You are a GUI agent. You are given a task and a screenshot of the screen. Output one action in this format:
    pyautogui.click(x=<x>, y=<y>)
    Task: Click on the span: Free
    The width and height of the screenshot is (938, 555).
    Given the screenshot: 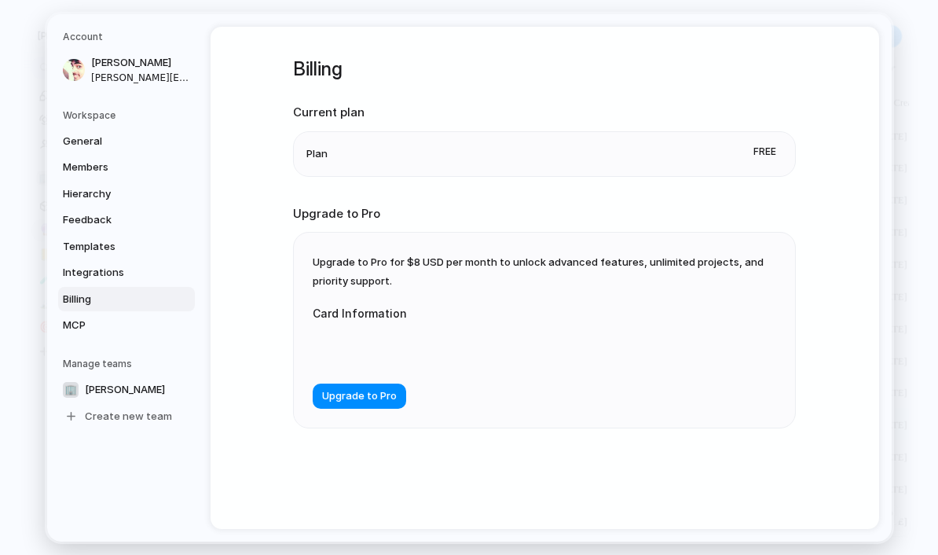 What is the action you would take?
    pyautogui.click(x=765, y=151)
    